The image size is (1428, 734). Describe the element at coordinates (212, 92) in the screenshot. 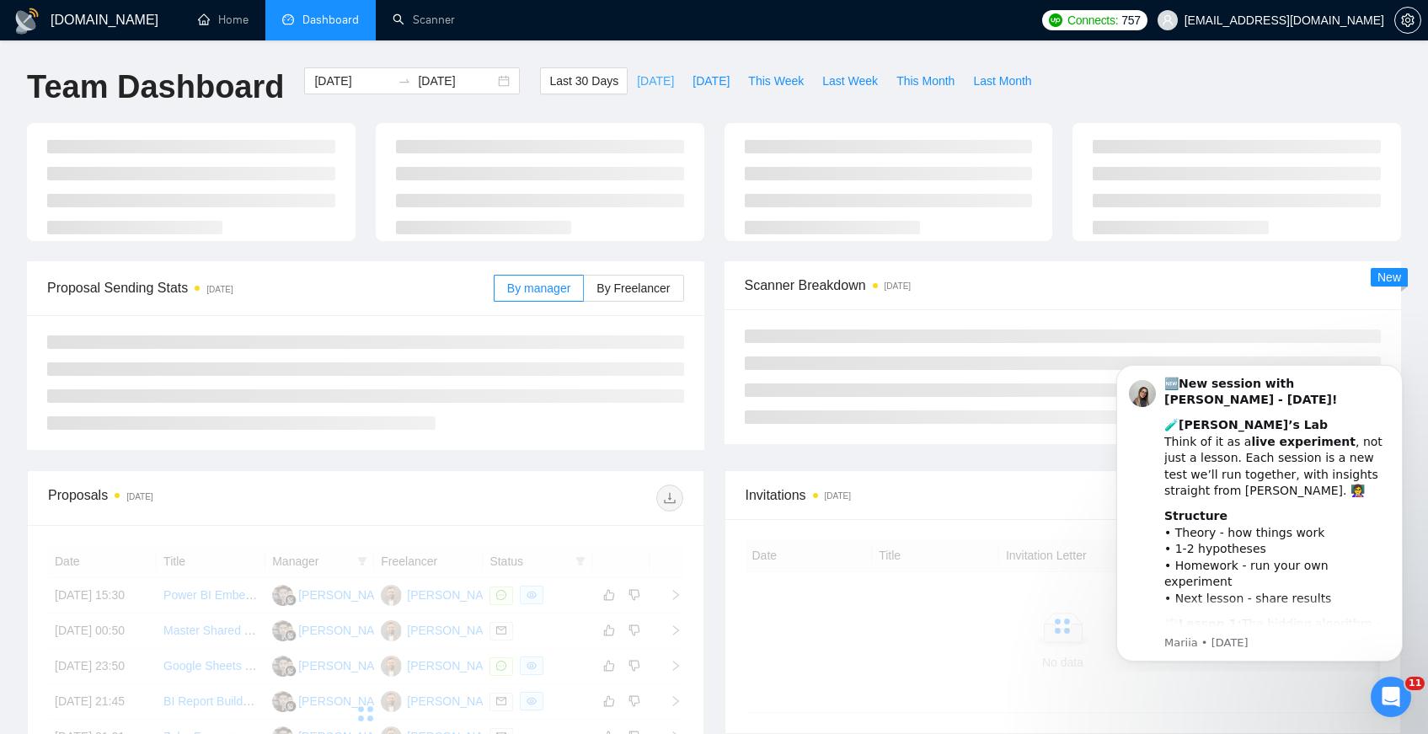

I see `b: live experiment` at that location.